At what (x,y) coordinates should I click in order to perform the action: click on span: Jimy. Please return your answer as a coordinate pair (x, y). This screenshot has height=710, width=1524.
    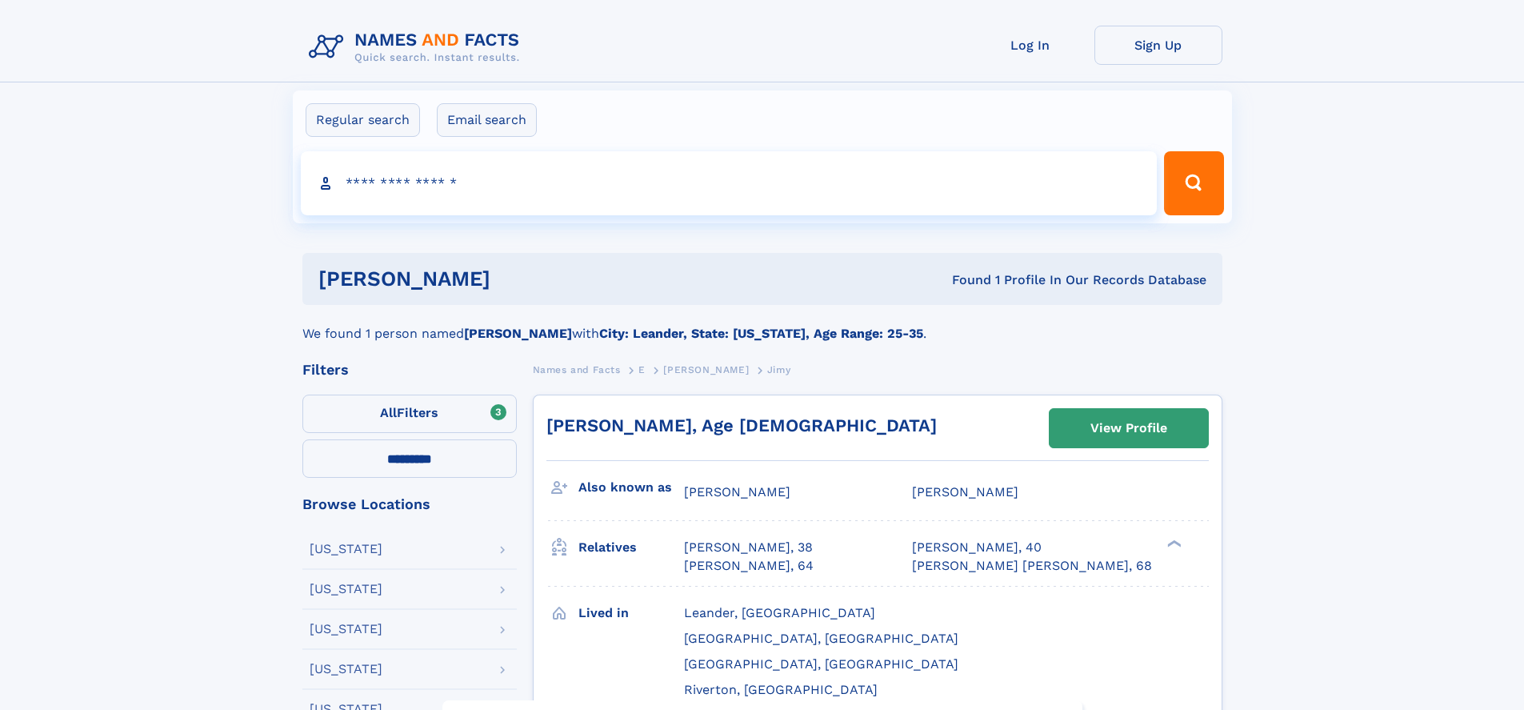
    Looking at the image, I should click on (778, 370).